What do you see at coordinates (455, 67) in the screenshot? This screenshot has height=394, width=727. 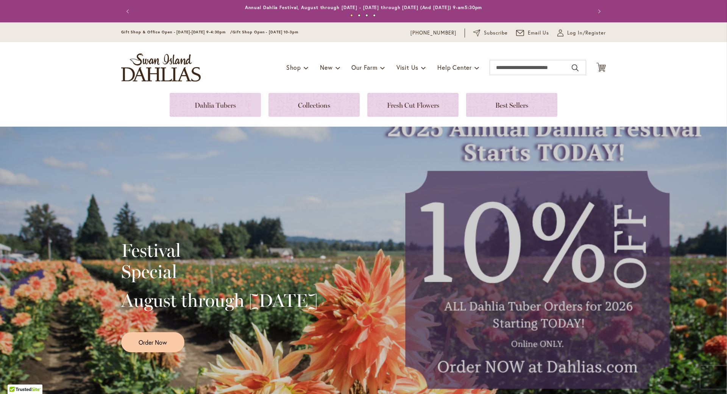 I see `span: Help Center` at bounding box center [455, 67].